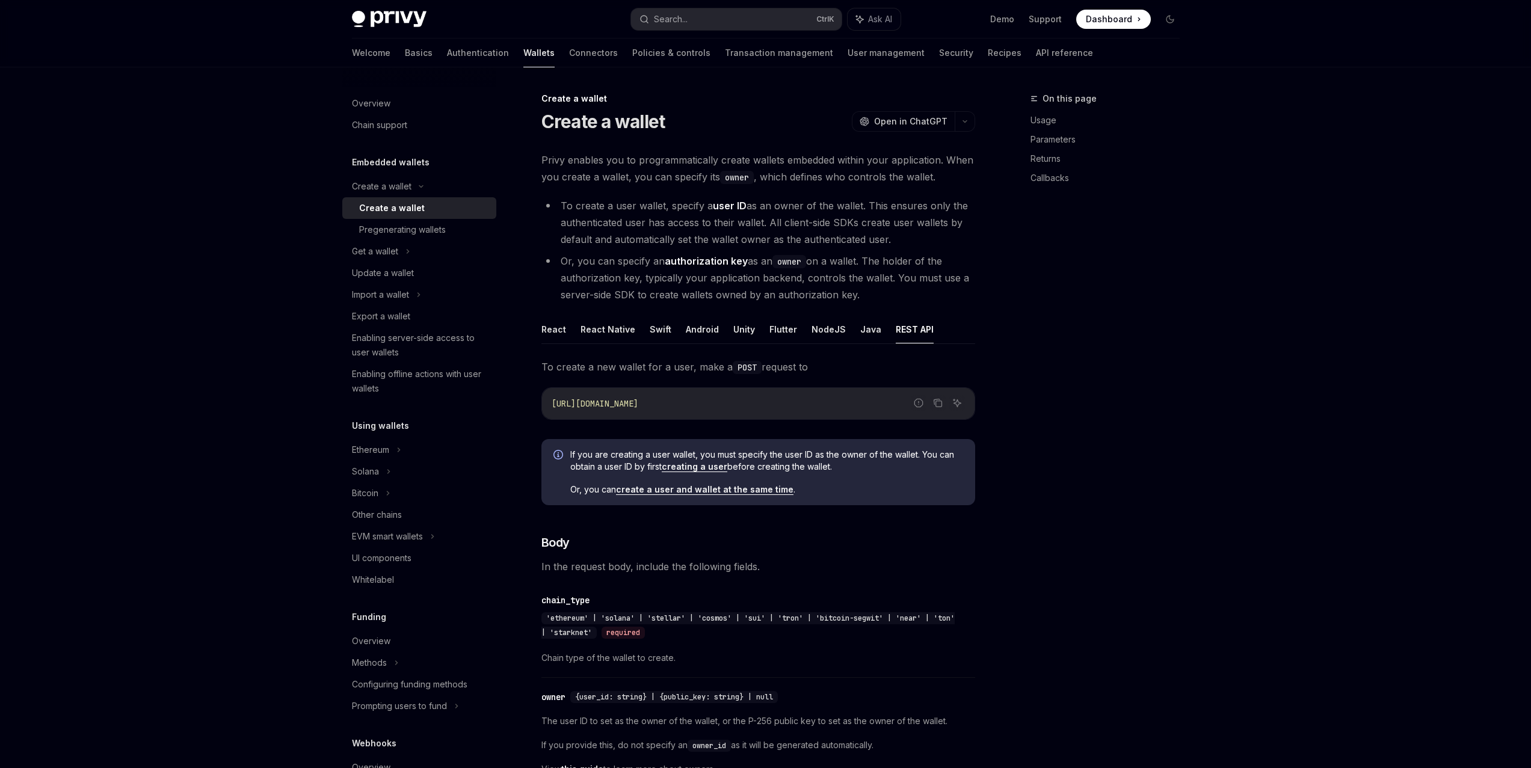 The height and width of the screenshot is (768, 1531). I want to click on div: EVM smart wallets, so click(387, 536).